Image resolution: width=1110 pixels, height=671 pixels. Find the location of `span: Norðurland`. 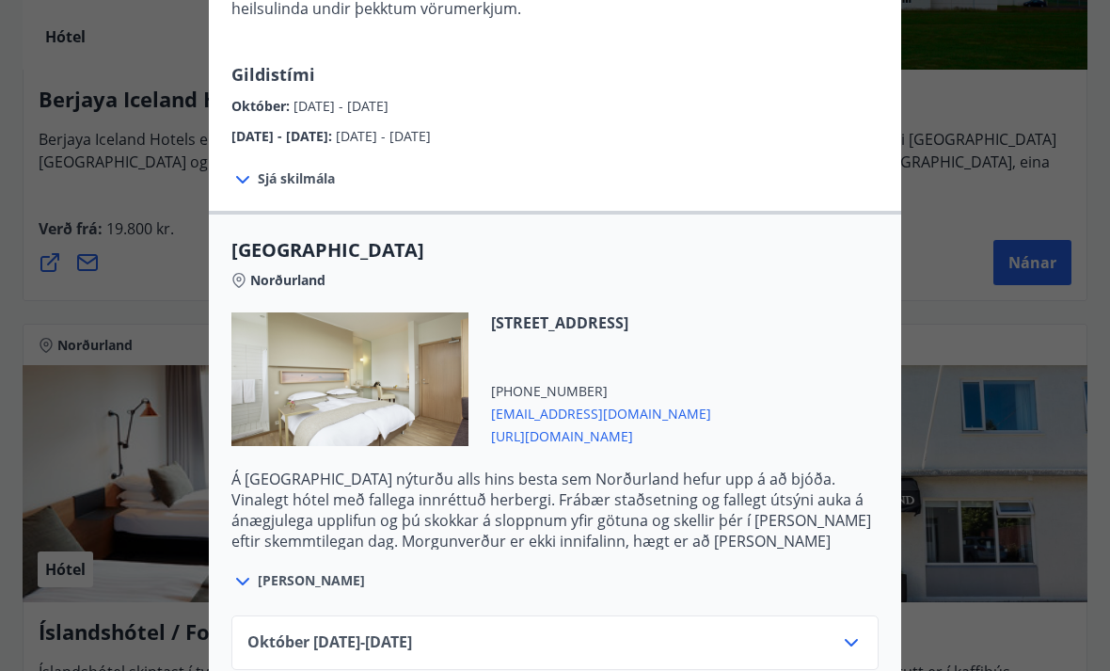

span: Norðurland is located at coordinates (288, 280).